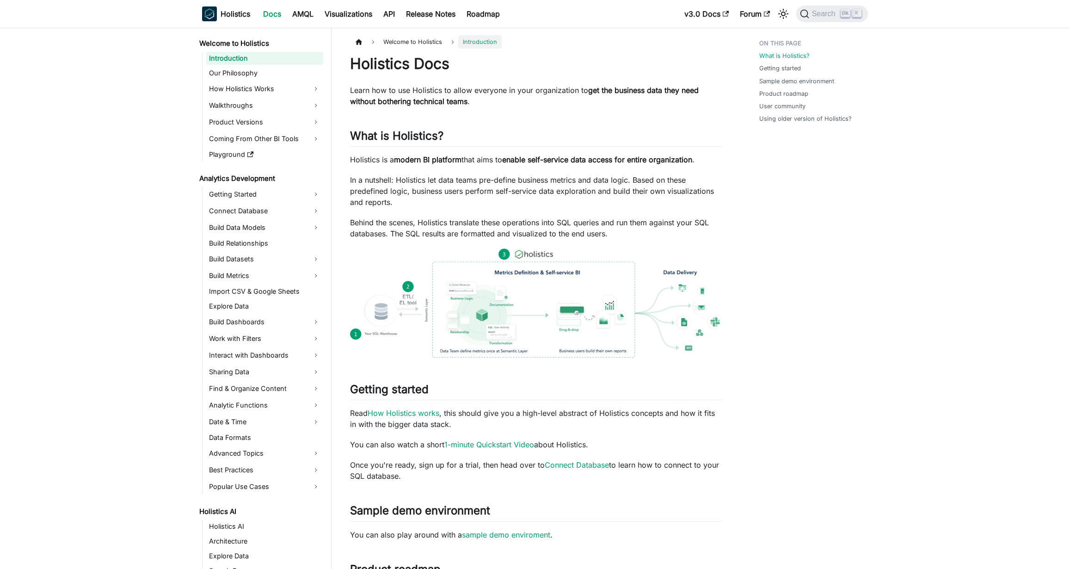 The width and height of the screenshot is (1070, 569). What do you see at coordinates (265, 276) in the screenshot?
I see `a: Build Metrics` at bounding box center [265, 276].